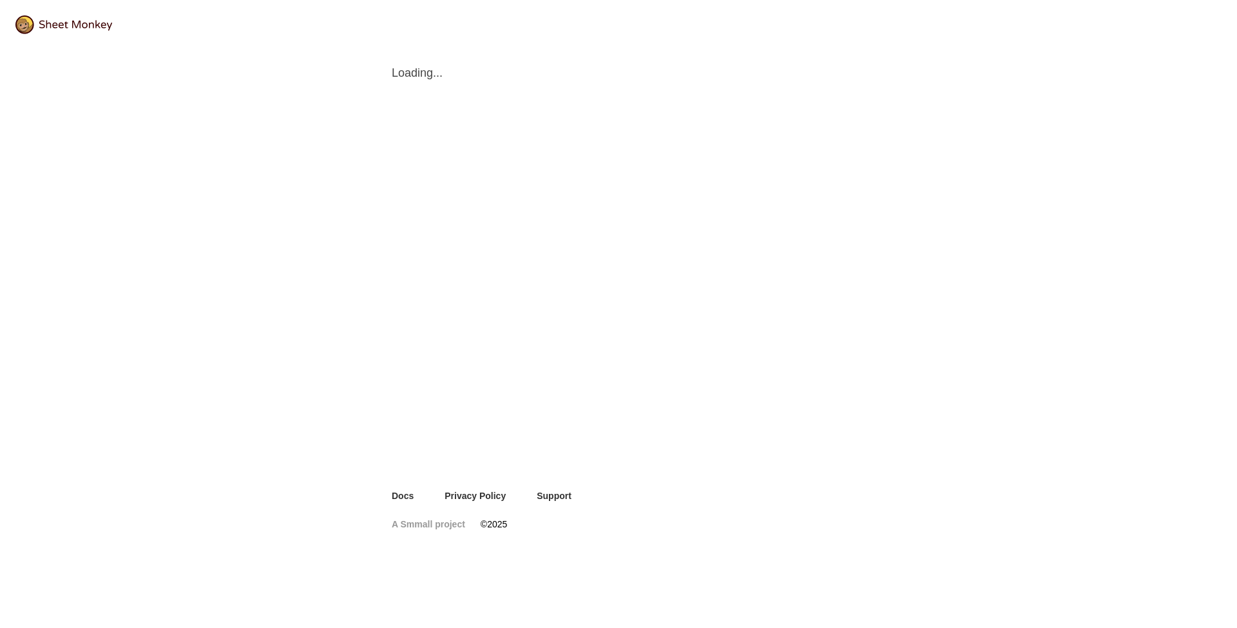  I want to click on a: Support, so click(554, 496).